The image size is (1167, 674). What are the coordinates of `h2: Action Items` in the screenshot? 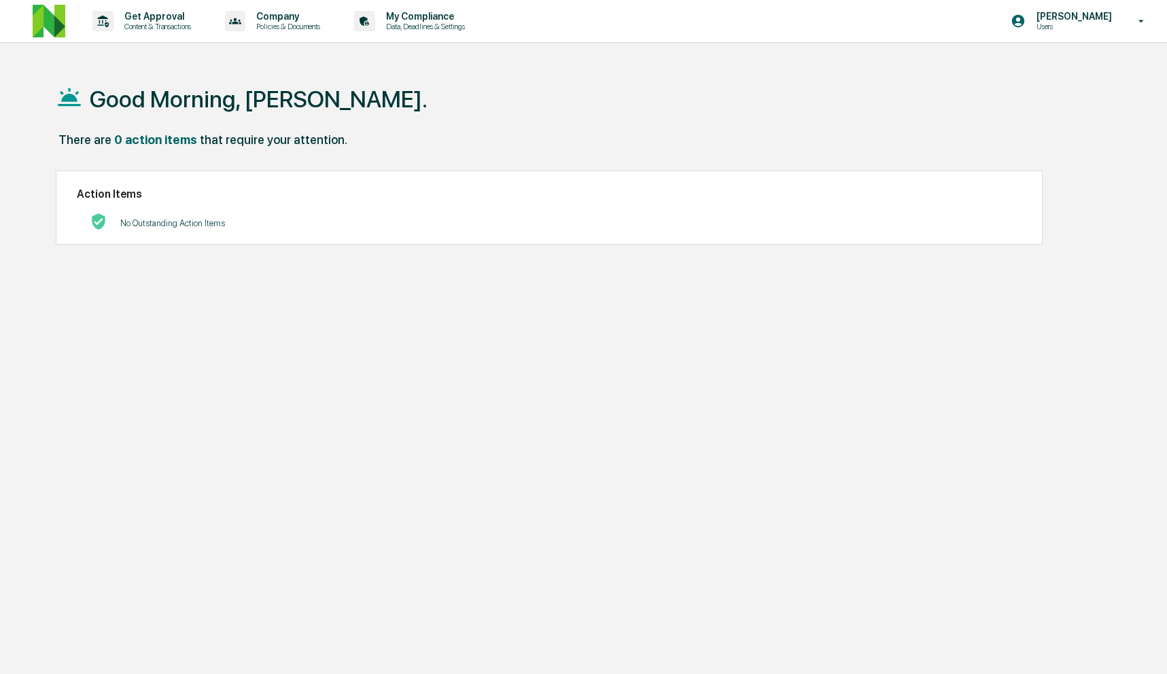 It's located at (549, 194).